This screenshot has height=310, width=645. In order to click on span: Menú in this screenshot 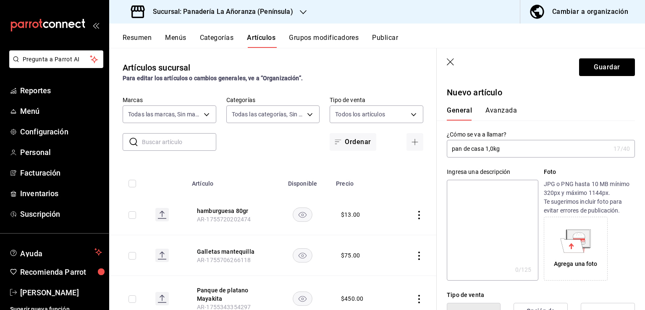, I will do `click(61, 111)`.